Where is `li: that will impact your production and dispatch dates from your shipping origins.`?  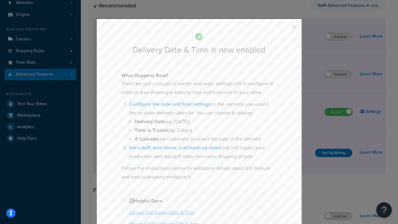
li: that will impact your production and dispatch dates from your shipping origins. is located at coordinates (203, 152).